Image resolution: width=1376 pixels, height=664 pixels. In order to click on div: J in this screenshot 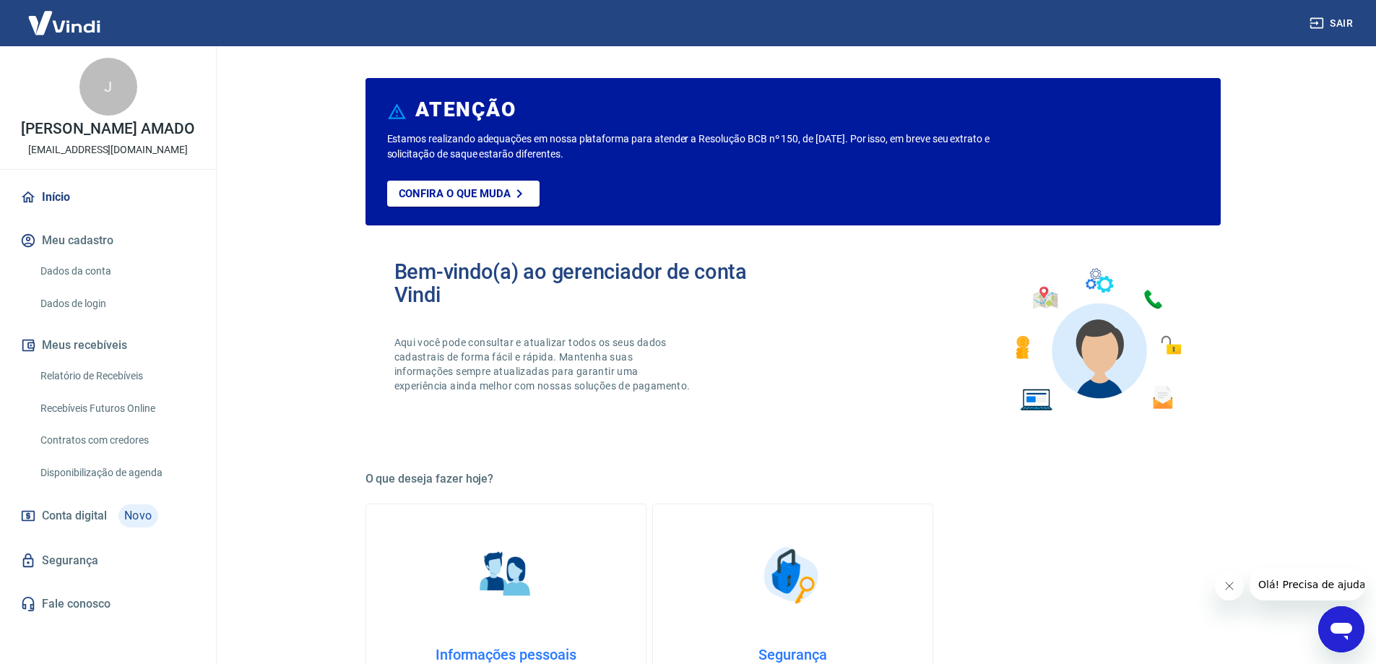, I will do `click(108, 87)`.